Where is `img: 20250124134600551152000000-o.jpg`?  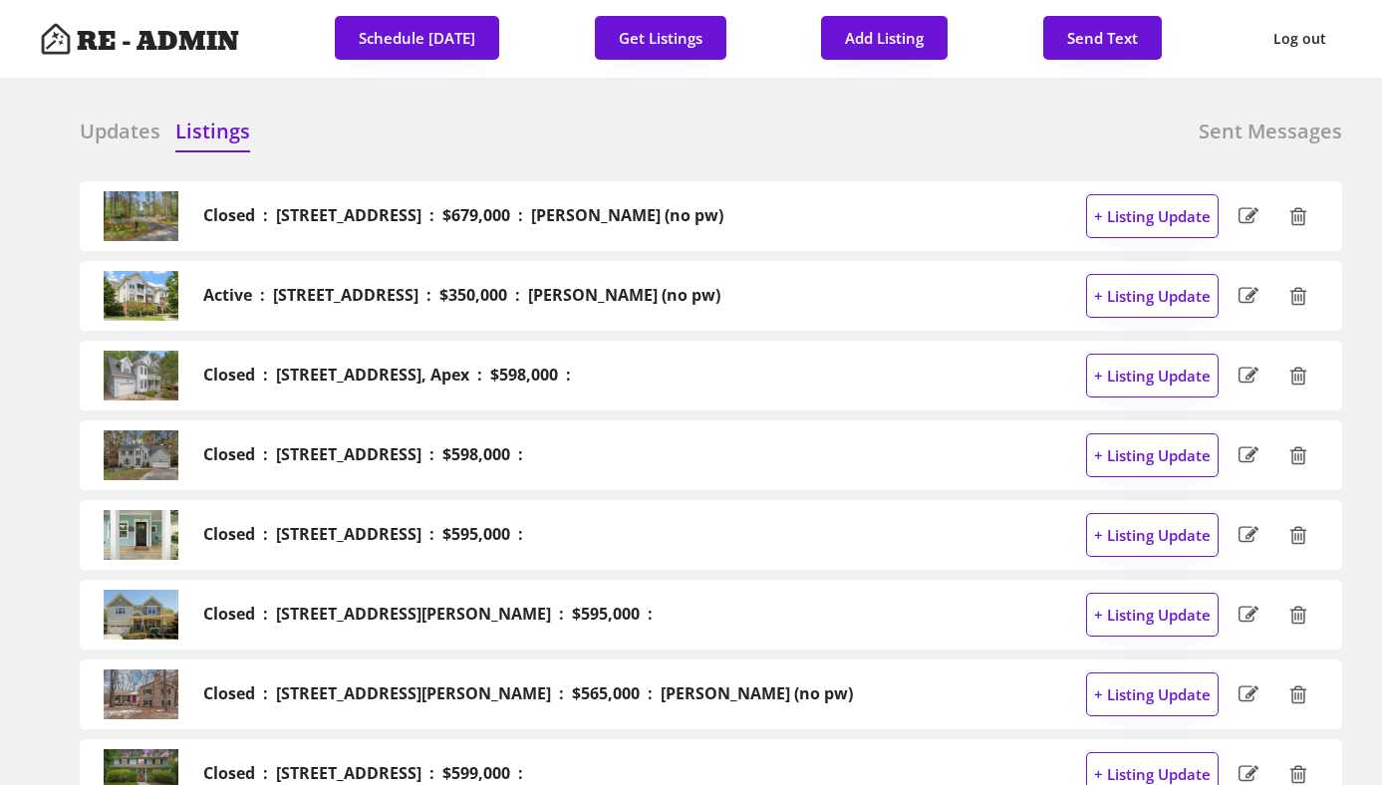 img: 20250124134600551152000000-o.jpg is located at coordinates (140, 695).